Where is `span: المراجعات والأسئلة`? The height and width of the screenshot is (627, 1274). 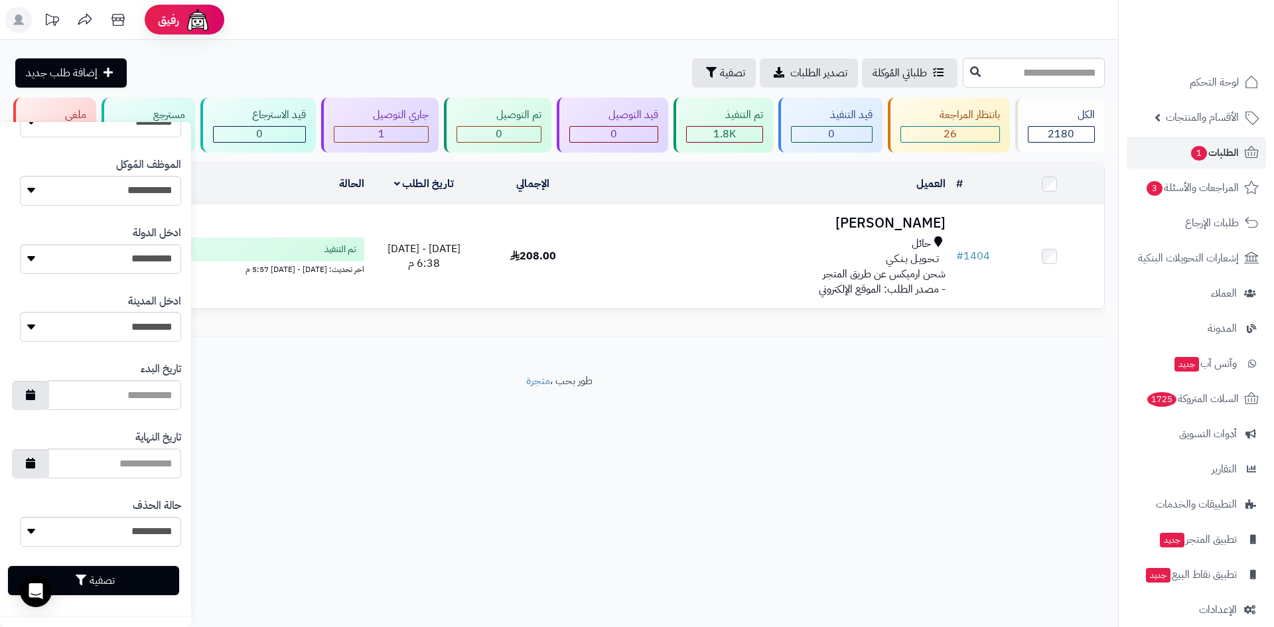 span: المراجعات والأسئلة is located at coordinates (1192, 188).